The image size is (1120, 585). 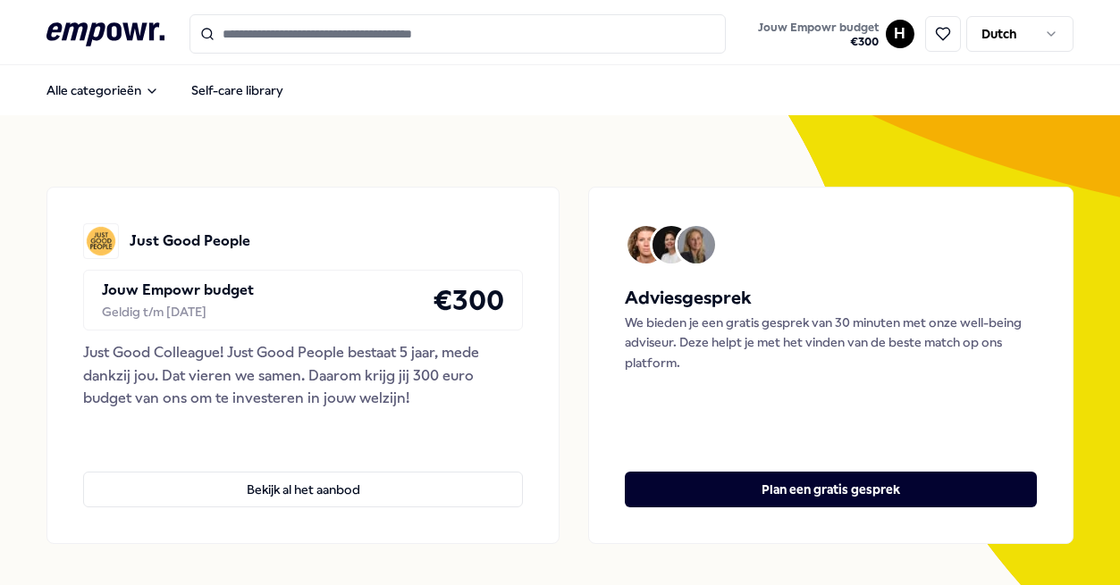 I want to click on p: We bieden je een gratis gesprek van 30 minuten met onze well-being adviseur. Deze helpt je met he..., so click(x=830, y=342).